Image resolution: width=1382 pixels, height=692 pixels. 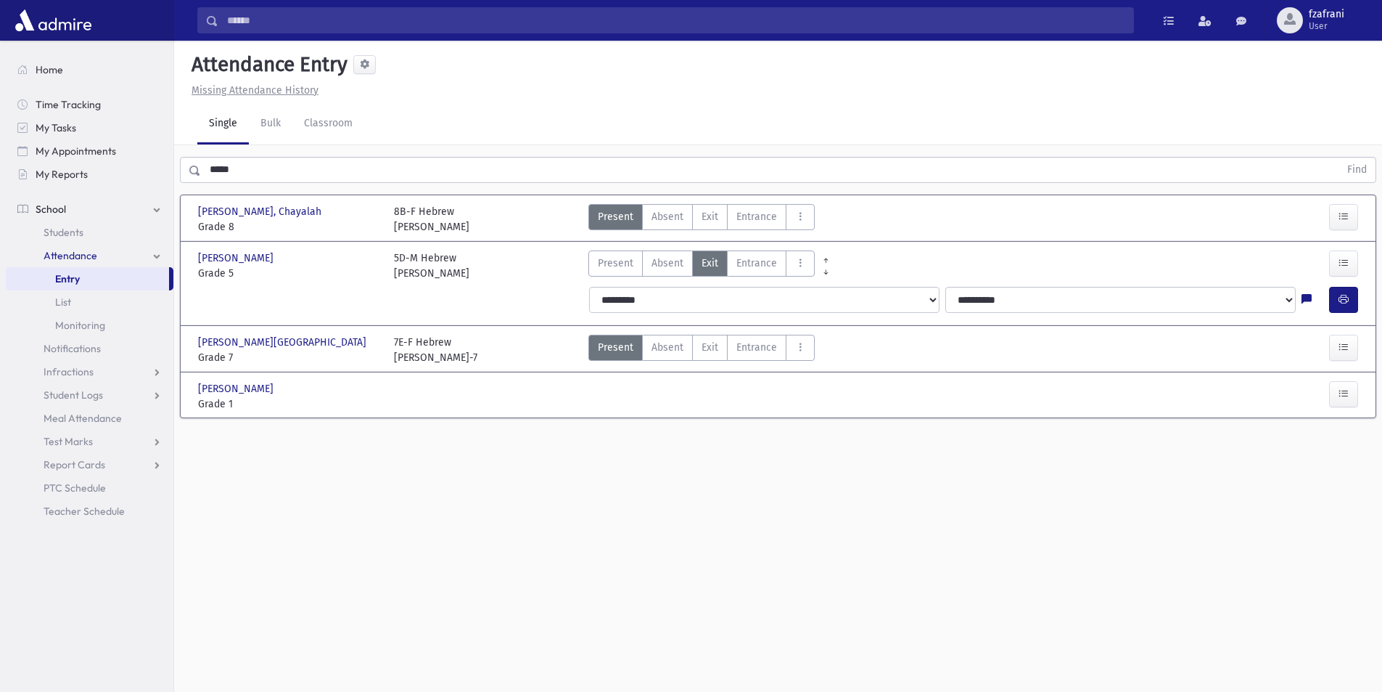 I want to click on span: Entry, so click(x=67, y=279).